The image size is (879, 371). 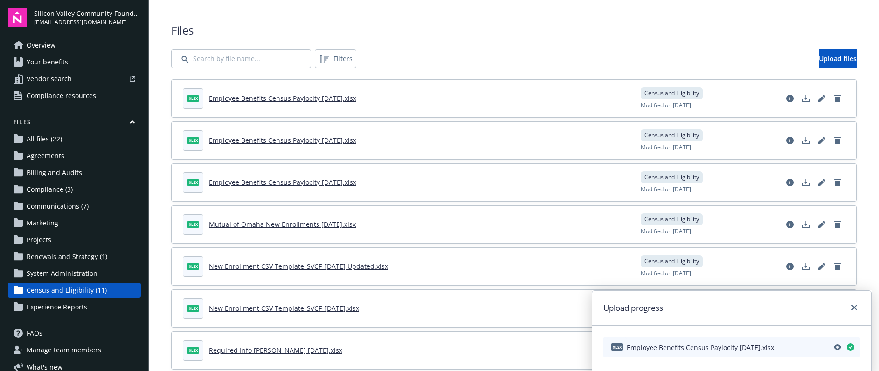 What do you see at coordinates (838, 59) in the screenshot?
I see `a: Upload files` at bounding box center [838, 59].